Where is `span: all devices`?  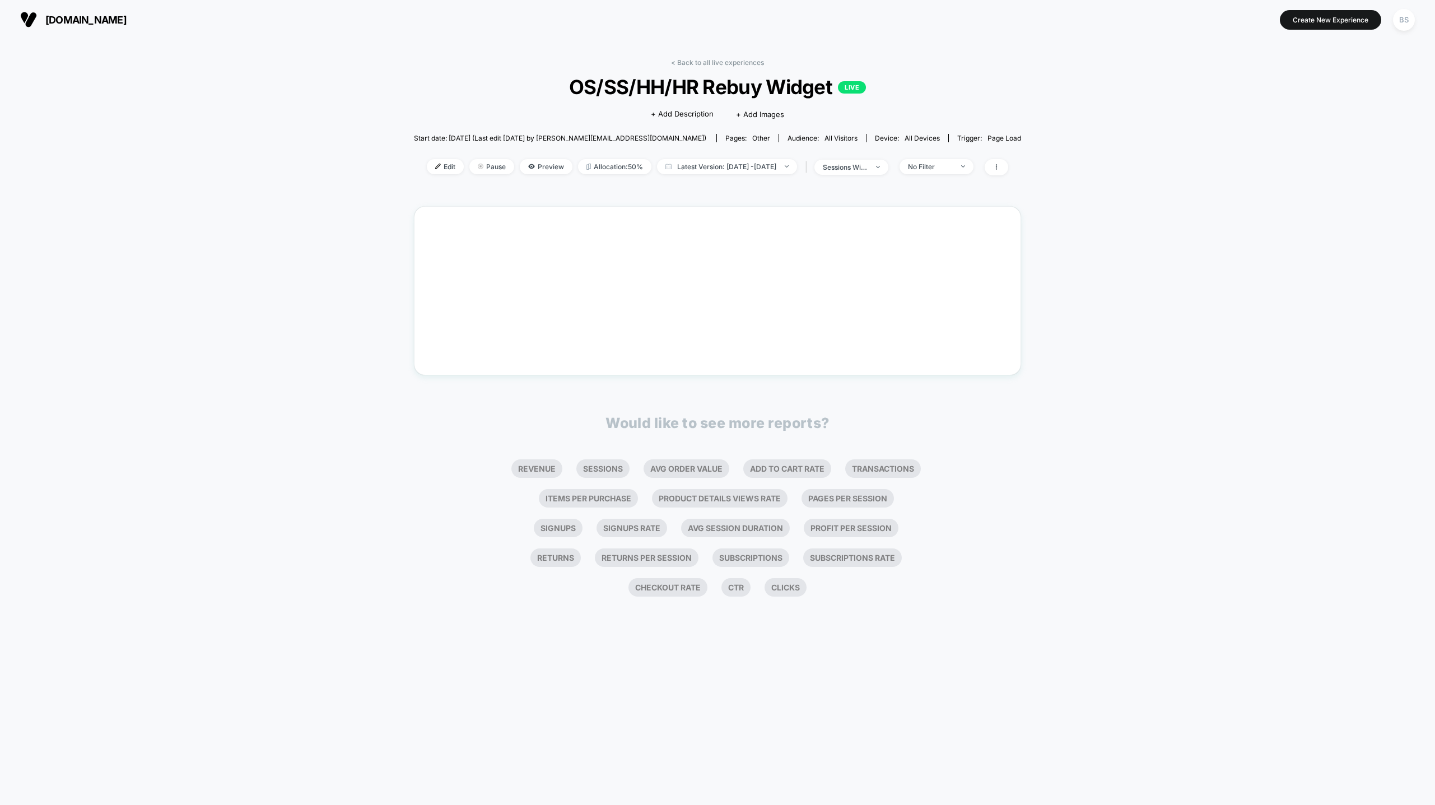
span: all devices is located at coordinates (922, 138).